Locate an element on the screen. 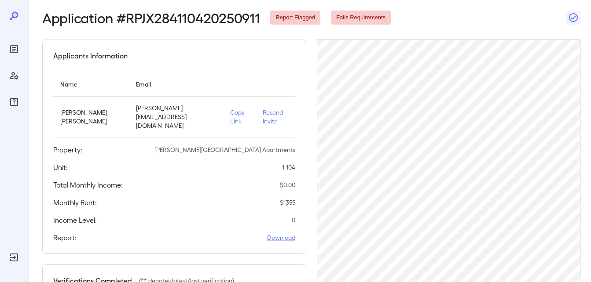 This screenshot has width=591, height=282. a: Download is located at coordinates (281, 238).